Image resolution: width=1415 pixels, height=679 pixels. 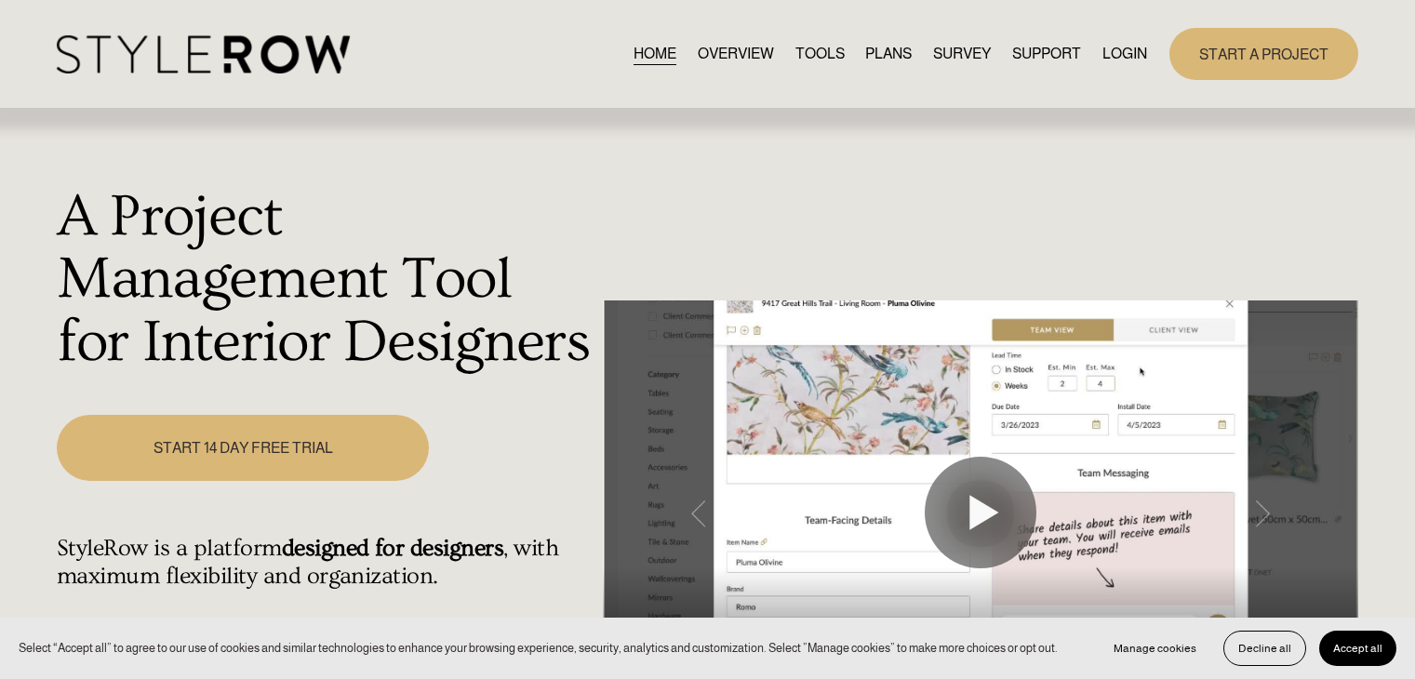 I want to click on p: Select “Accept all” to agree to our use of cookies and similar technologies to enhance your brows..., so click(x=538, y=647).